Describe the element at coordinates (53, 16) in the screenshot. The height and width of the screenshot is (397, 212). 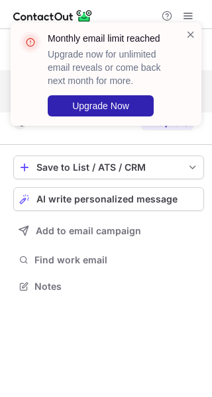
I see `img: ContactOut v5.3.10` at that location.